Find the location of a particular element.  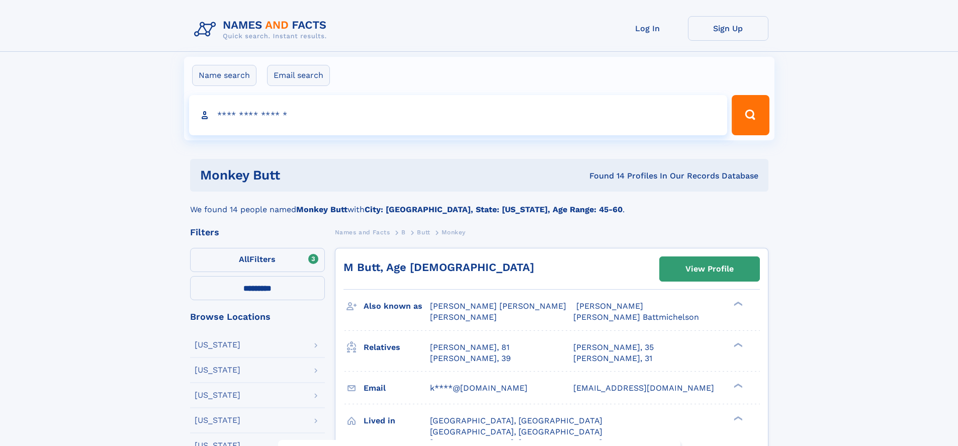

img: Logo Names and Facts is located at coordinates (262, 30).